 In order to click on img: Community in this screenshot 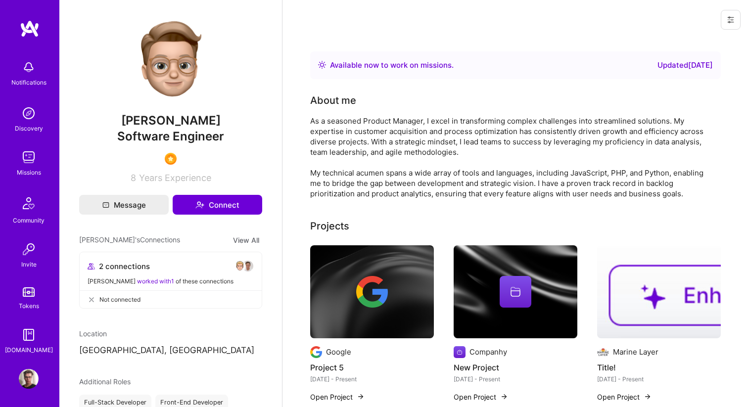, I will do `click(29, 203)`.